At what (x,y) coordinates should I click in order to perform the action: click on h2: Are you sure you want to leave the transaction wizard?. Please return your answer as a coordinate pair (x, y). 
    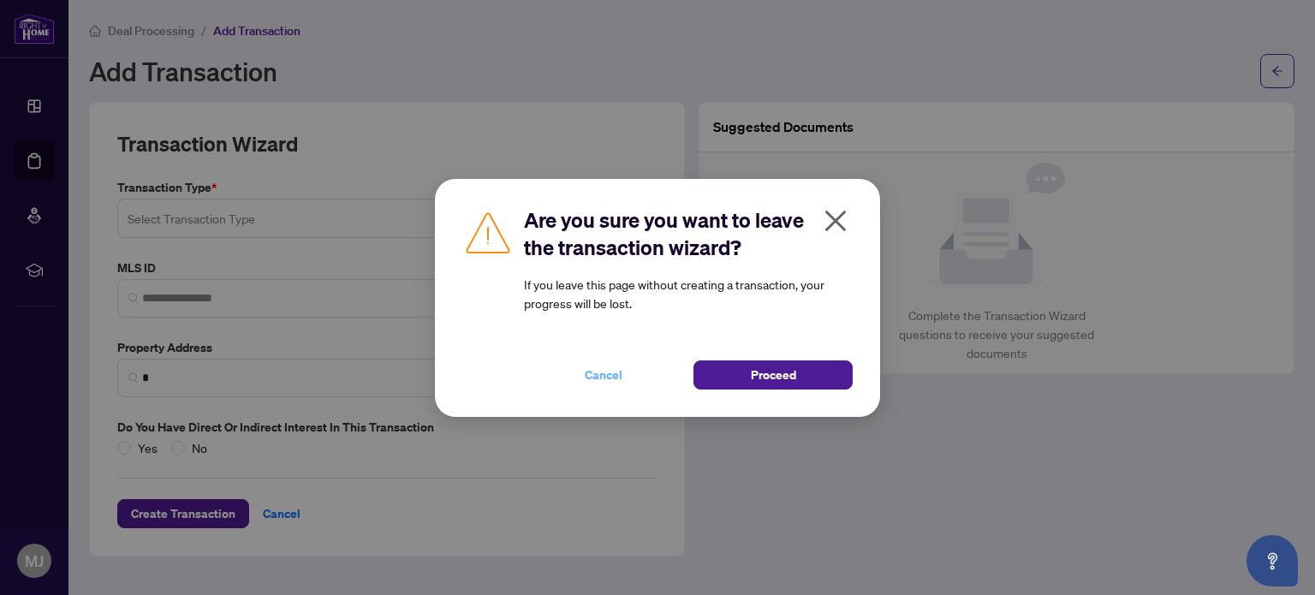
    Looking at the image, I should click on (688, 234).